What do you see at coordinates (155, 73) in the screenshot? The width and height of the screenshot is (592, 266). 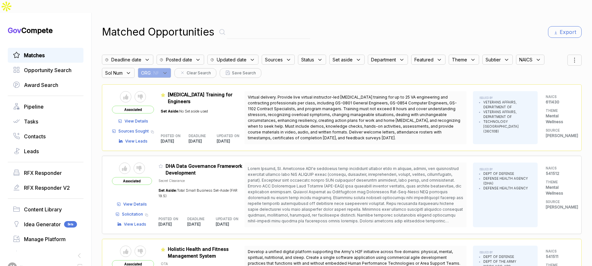 I see `span: : NF` at bounding box center [155, 73].